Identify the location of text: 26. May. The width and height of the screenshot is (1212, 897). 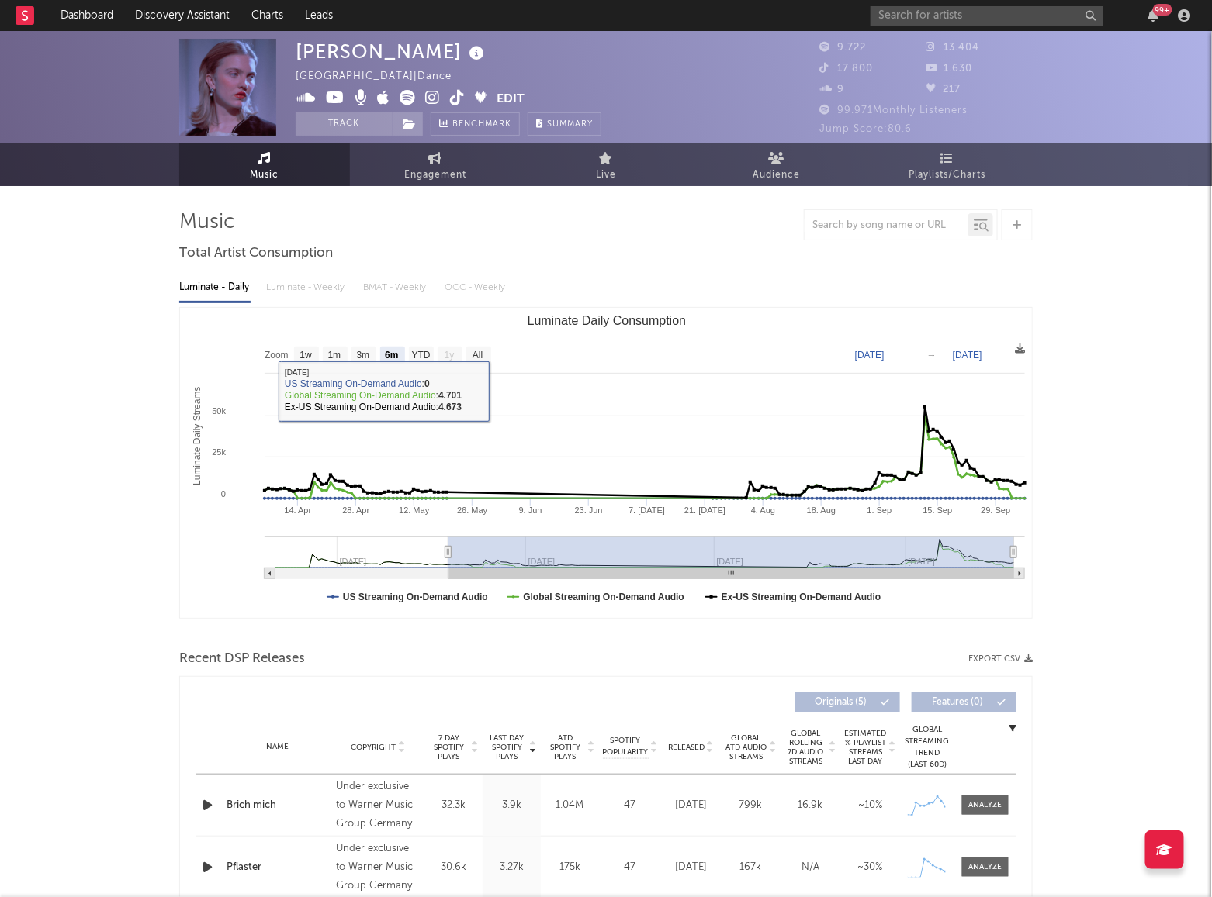
(472, 510).